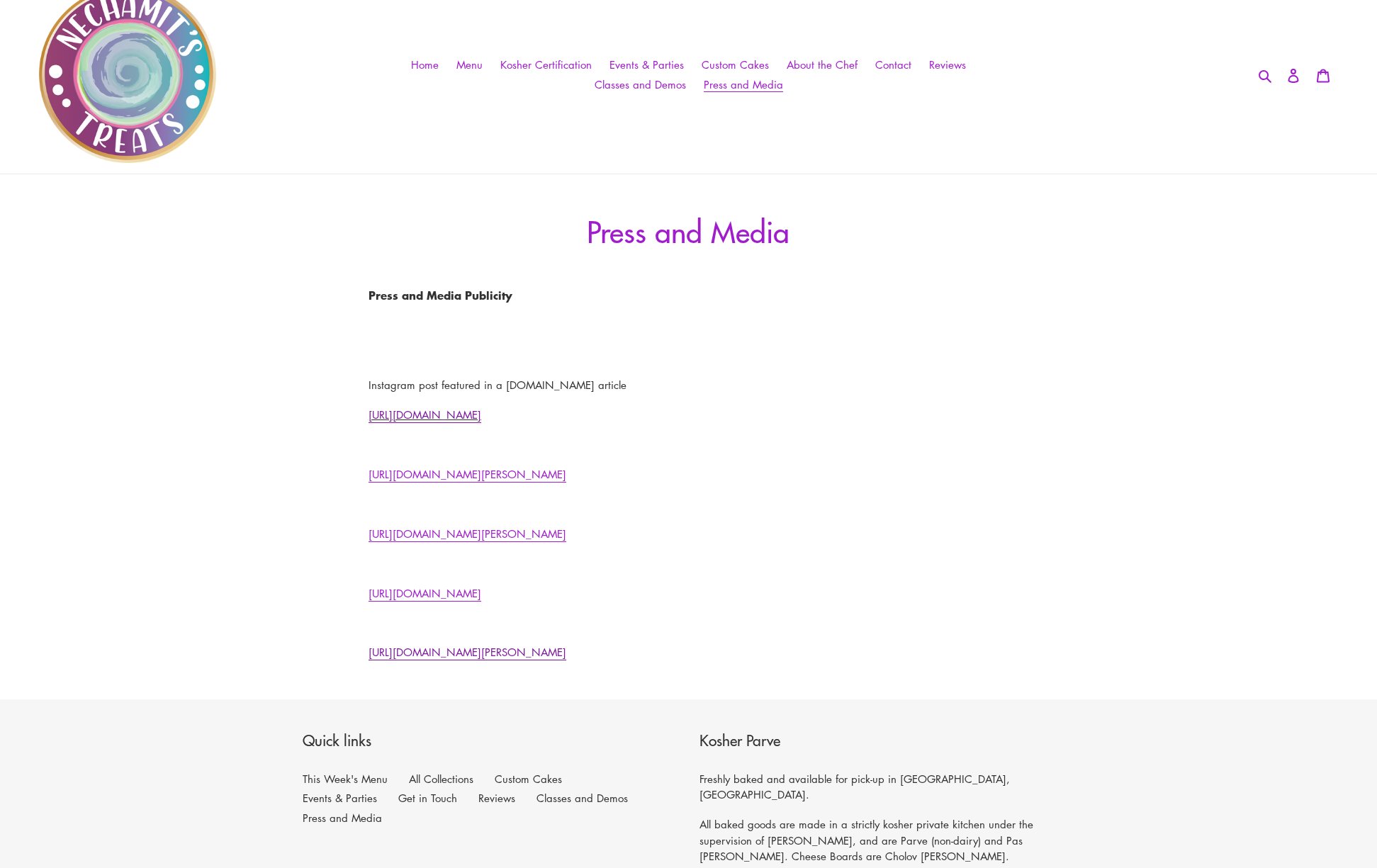 This screenshot has width=1377, height=868. I want to click on a: About the Chef, so click(822, 65).